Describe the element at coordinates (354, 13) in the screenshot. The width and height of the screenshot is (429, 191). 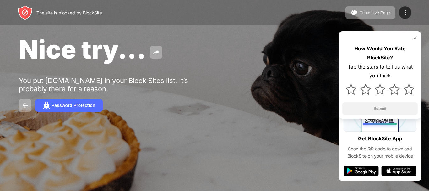
I see `img: pallet.svg` at that location.